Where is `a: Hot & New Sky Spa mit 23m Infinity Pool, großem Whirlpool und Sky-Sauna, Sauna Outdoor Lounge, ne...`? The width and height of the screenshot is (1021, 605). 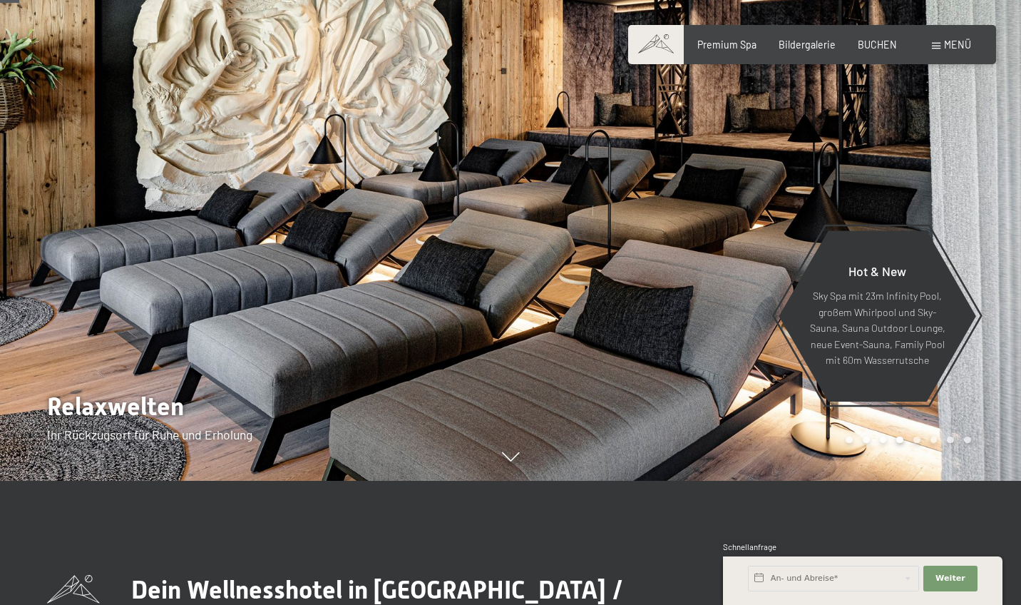 a: Hot & New Sky Spa mit 23m Infinity Pool, großem Whirlpool und Sky-Sauna, Sauna Outdoor Lounge, ne... is located at coordinates (877, 316).